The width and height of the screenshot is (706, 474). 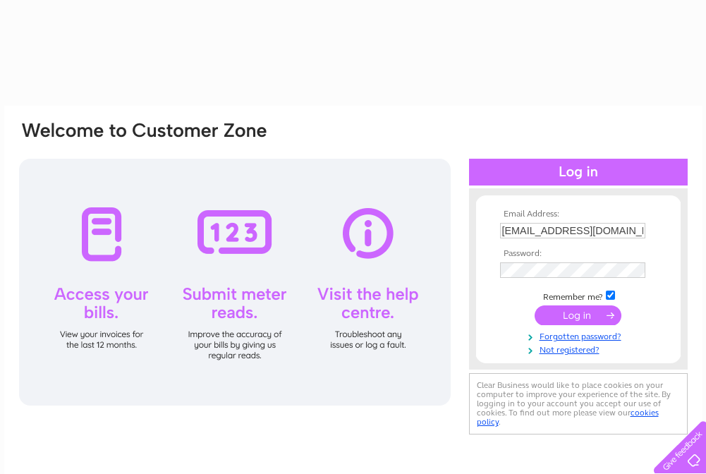 What do you see at coordinates (580, 335) in the screenshot?
I see `a: Forgotten password?` at bounding box center [580, 335].